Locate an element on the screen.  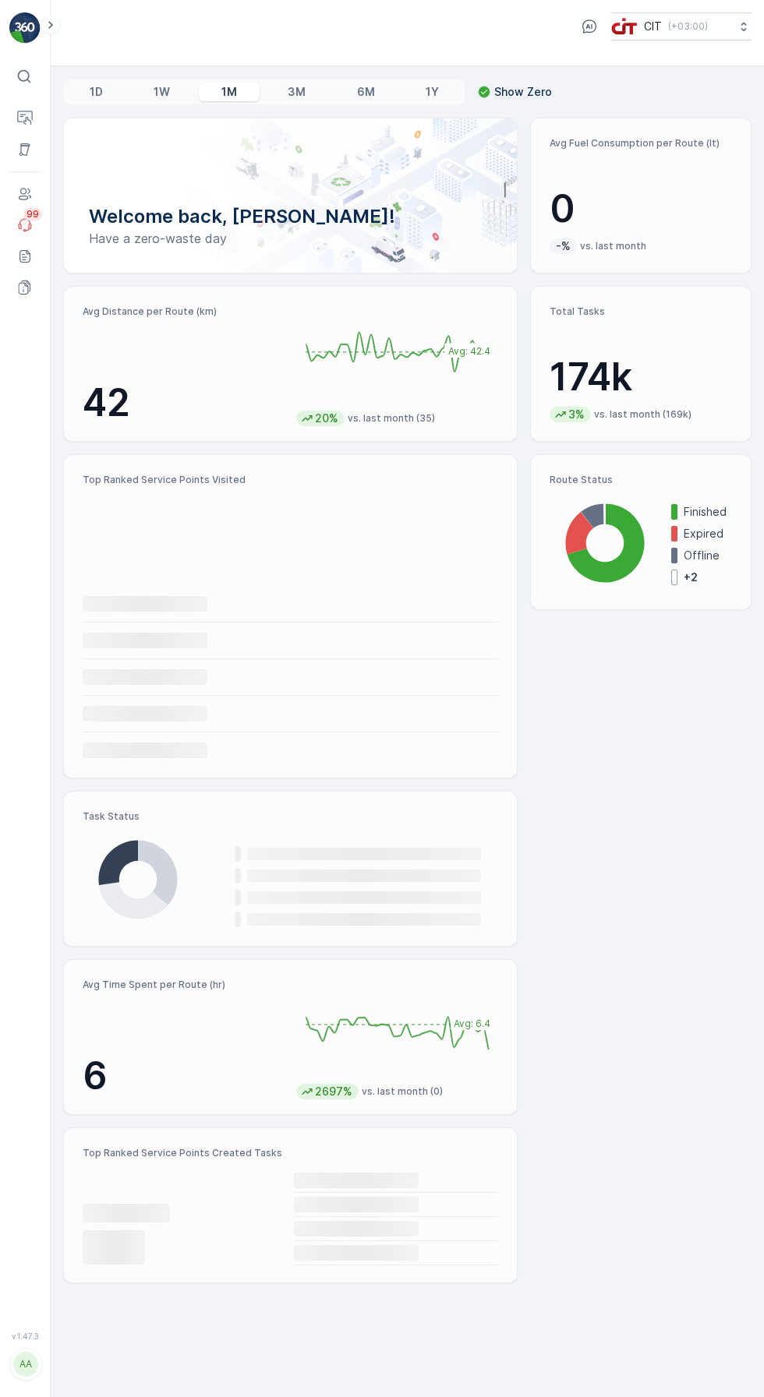
p: 6 is located at coordinates (183, 1076).